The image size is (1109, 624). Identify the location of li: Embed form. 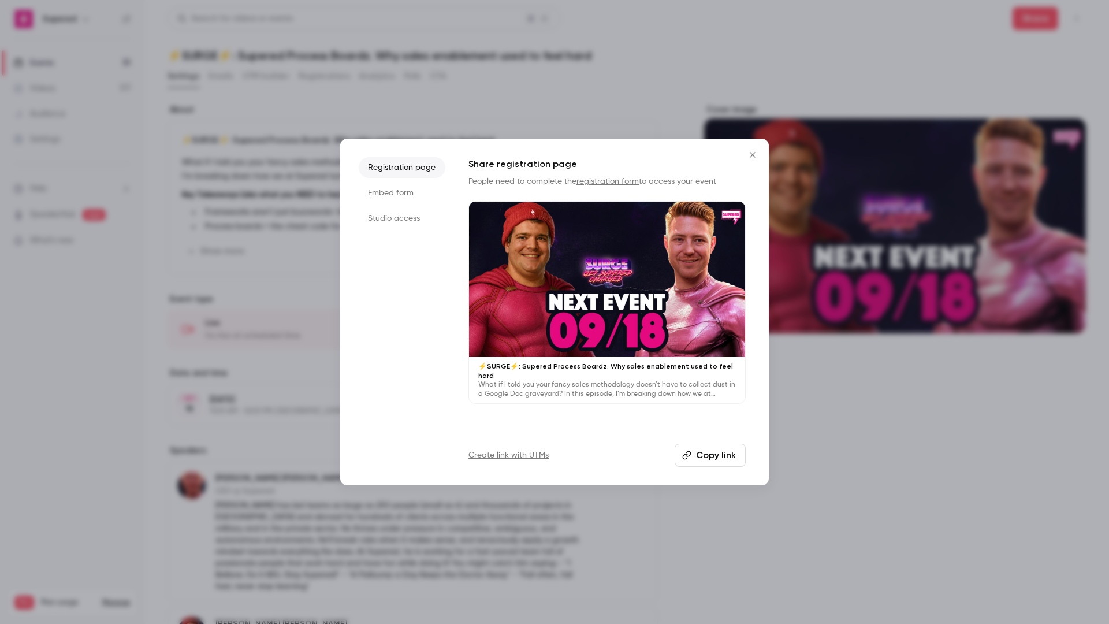
(402, 193).